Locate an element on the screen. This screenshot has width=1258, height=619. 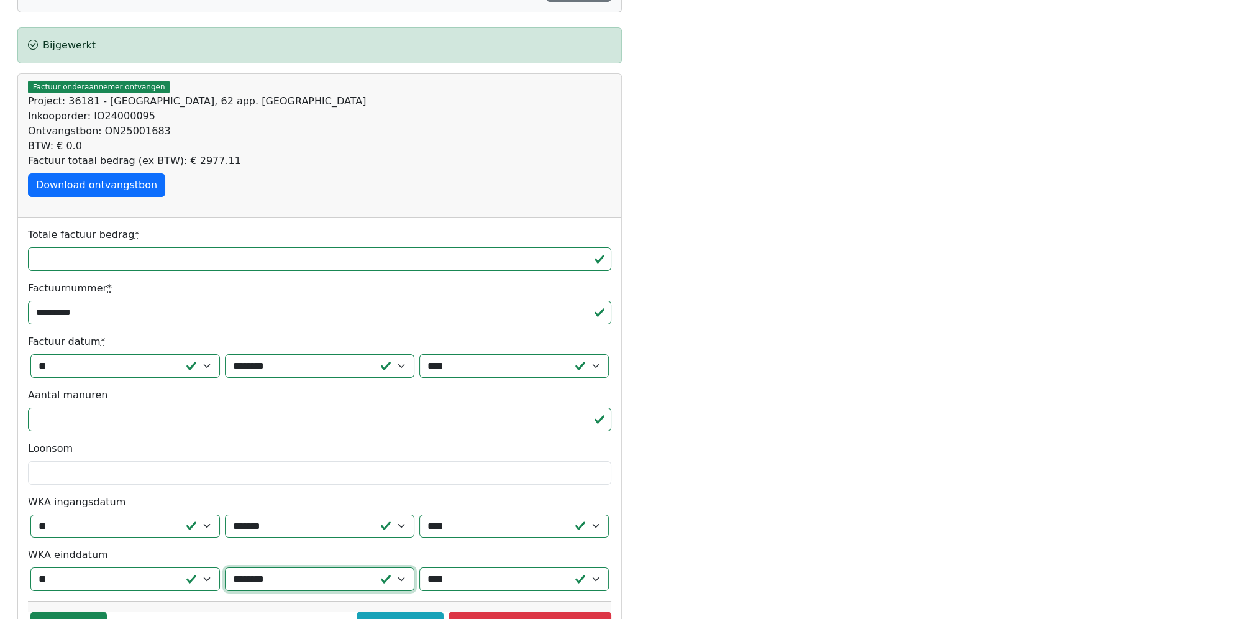
label: Factuur datum is located at coordinates (66, 342).